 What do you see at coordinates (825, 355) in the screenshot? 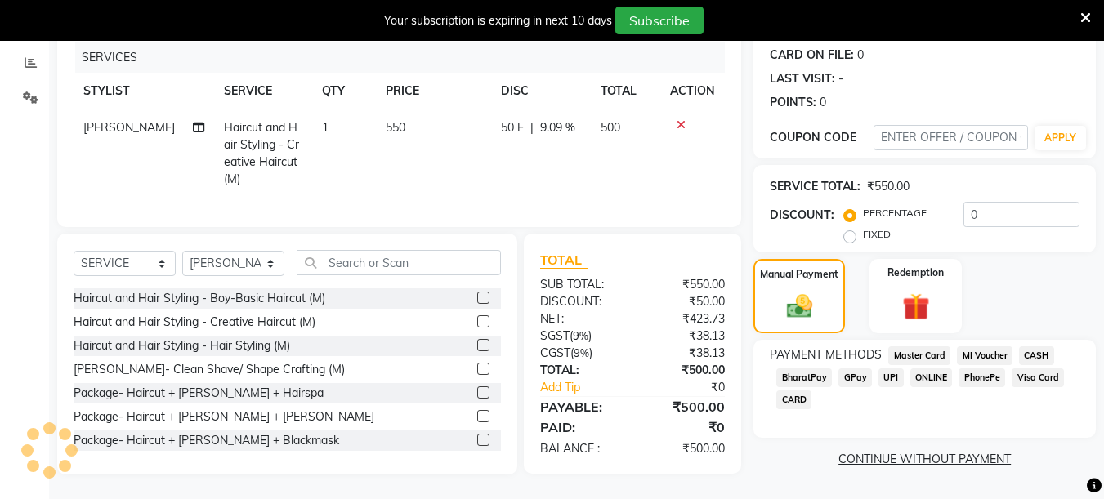
I see `span: PAYMENT METHODS` at bounding box center [825, 355].